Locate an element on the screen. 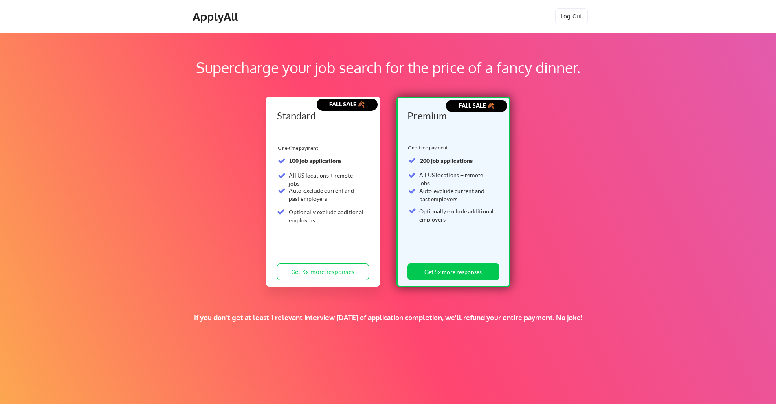  button: Get 5x more responses is located at coordinates (453, 272).